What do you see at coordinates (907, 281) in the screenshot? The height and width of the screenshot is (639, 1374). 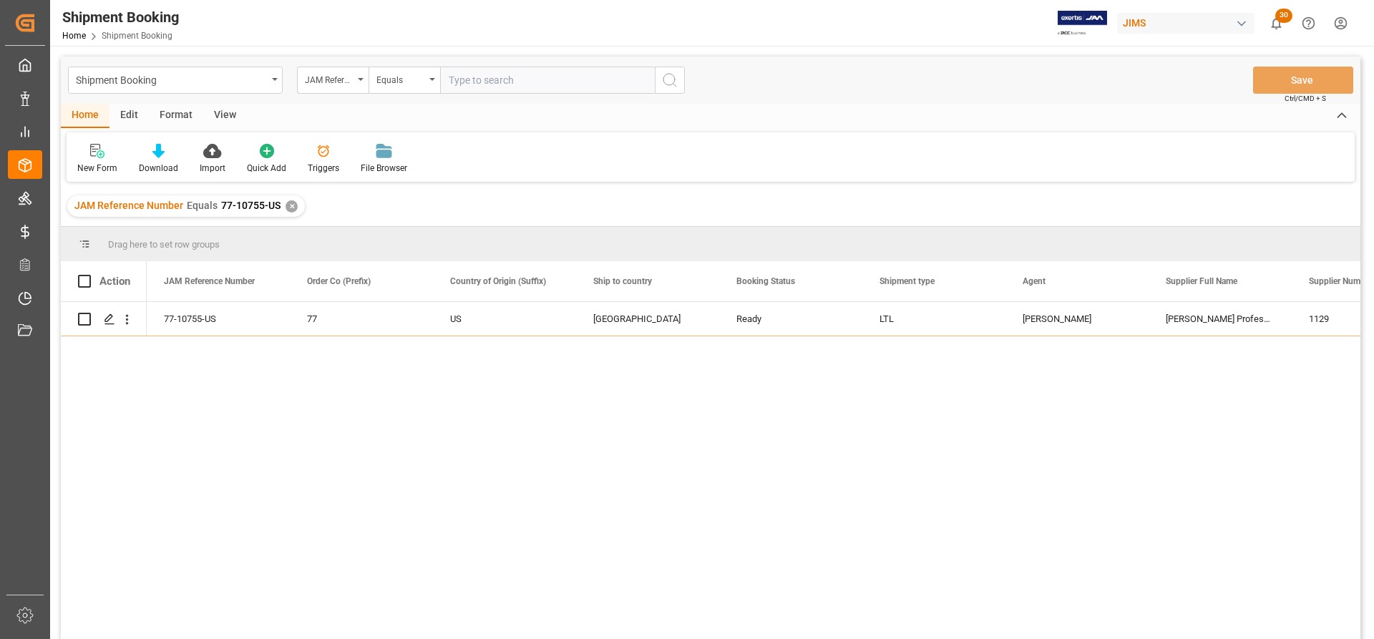 I see `span: Shipment type` at bounding box center [907, 281].